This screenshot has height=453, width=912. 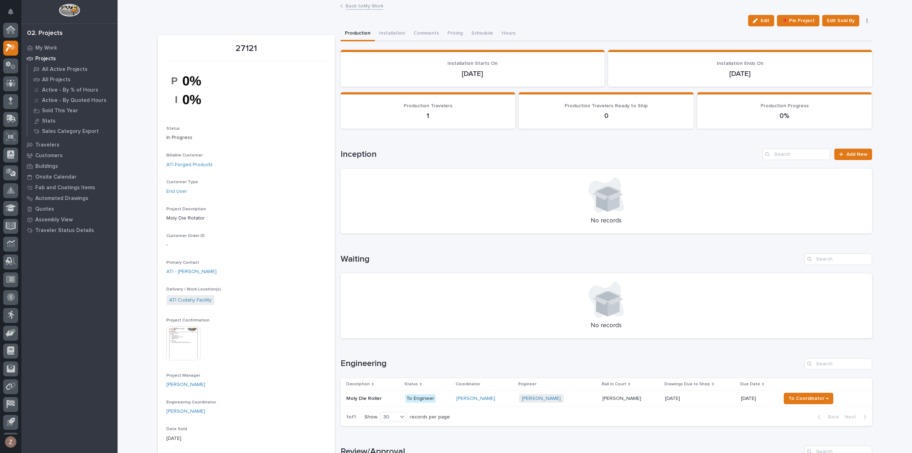 What do you see at coordinates (70, 131) in the screenshot?
I see `p: Sales Category Export` at bounding box center [70, 131].